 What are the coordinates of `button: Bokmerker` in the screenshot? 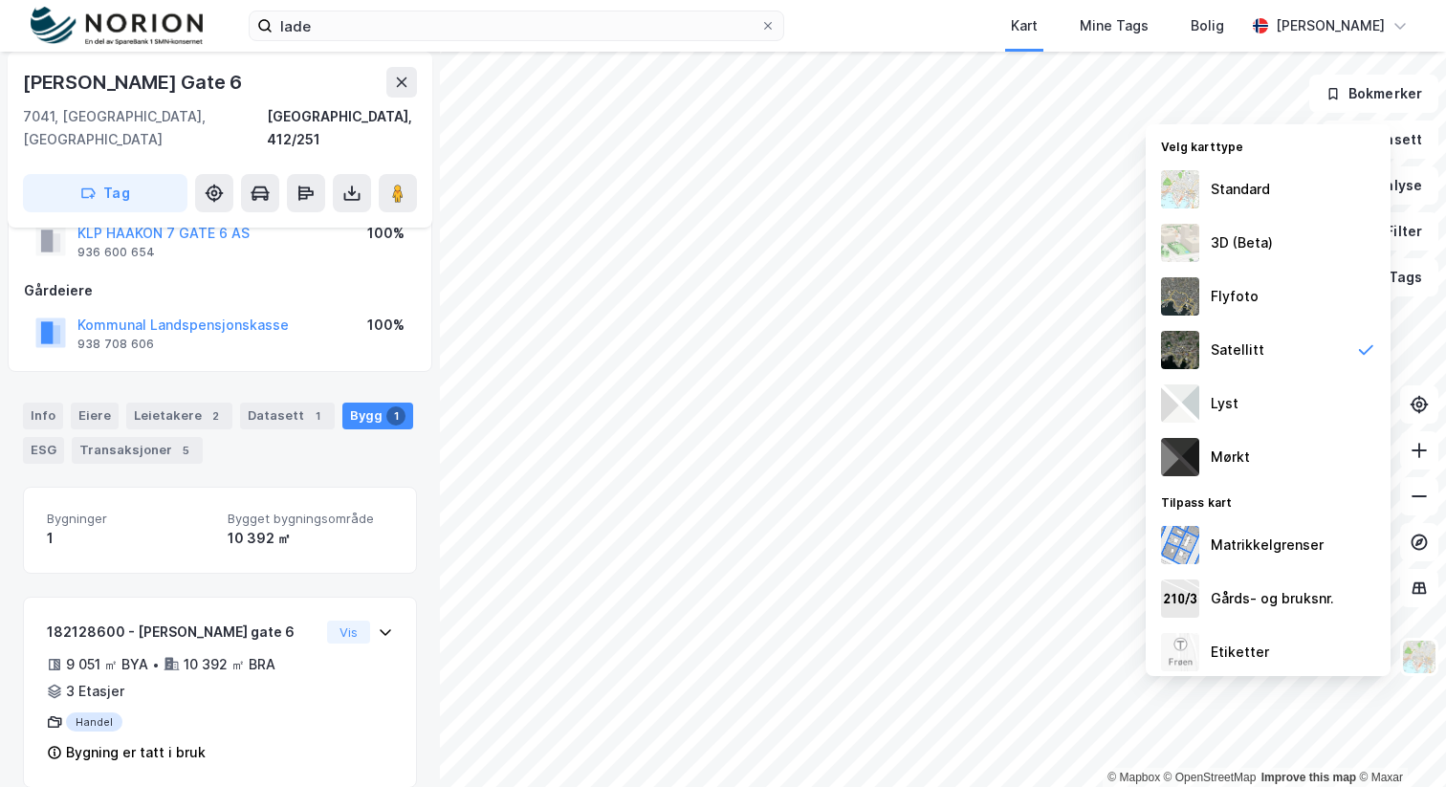 It's located at (1373, 94).